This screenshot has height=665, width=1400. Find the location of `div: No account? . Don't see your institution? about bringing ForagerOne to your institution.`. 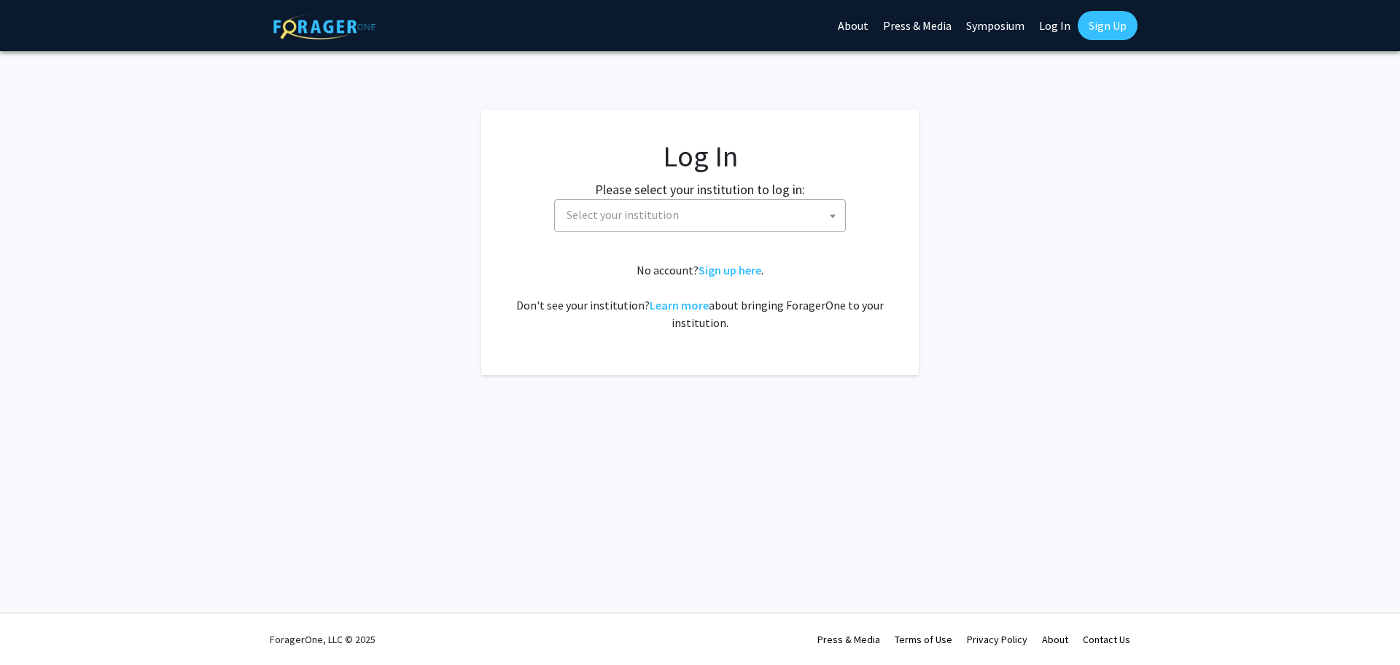

div: No account? . Don't see your institution? about bringing ForagerOne to your institution. is located at coordinates (700, 296).